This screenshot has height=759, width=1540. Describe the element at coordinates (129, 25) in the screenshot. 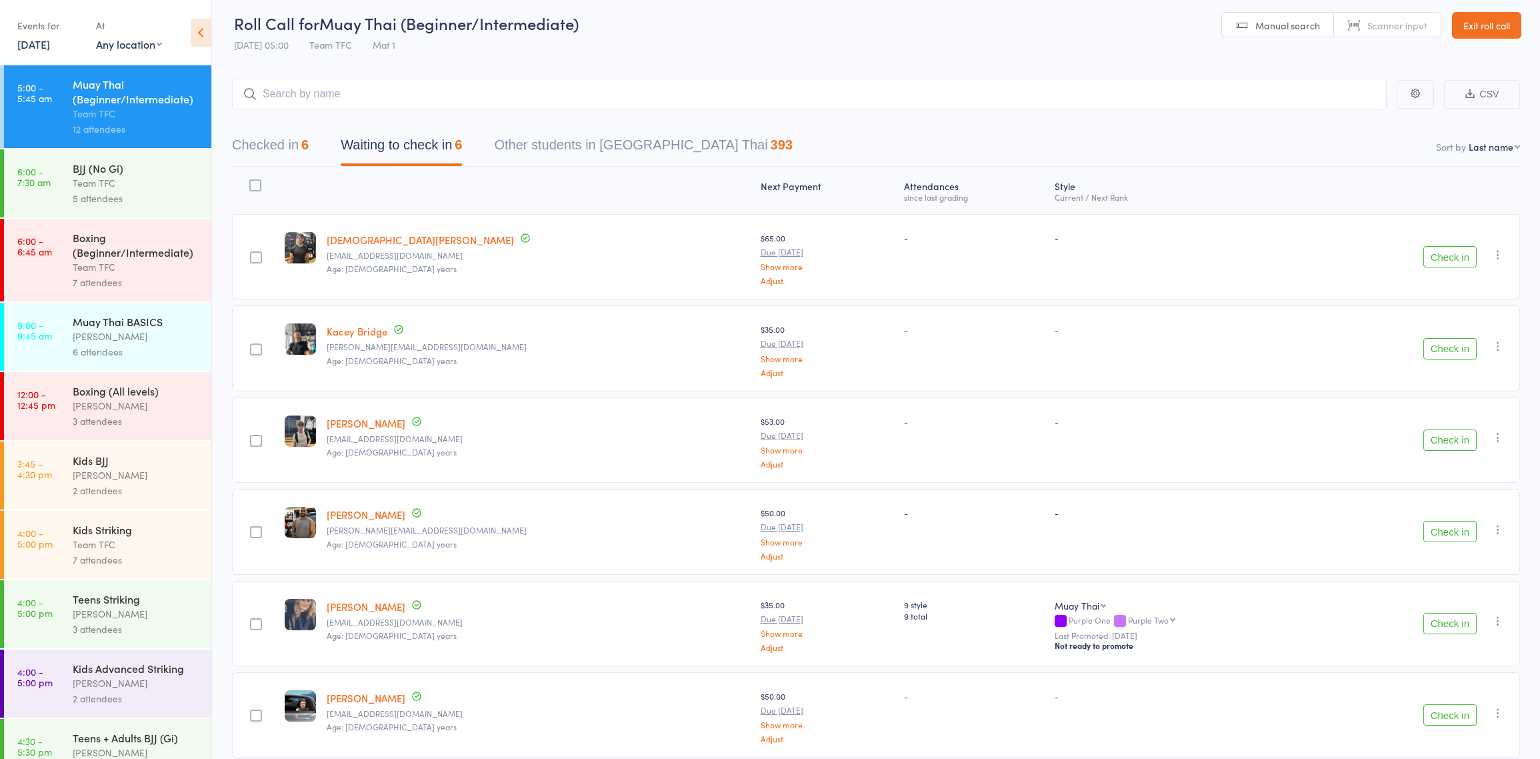

I see `div: At` at that location.